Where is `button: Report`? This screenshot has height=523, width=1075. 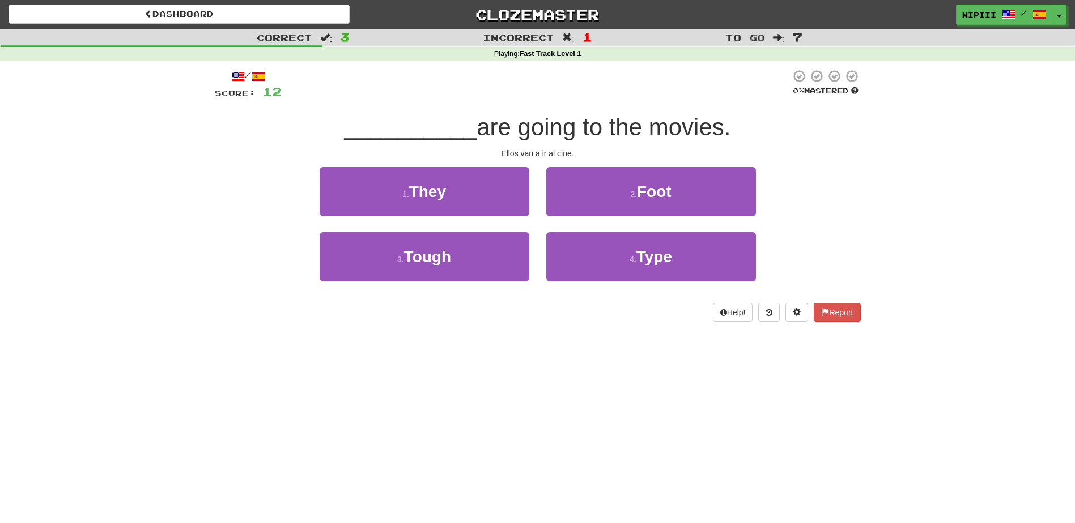
button: Report is located at coordinates (837, 313).